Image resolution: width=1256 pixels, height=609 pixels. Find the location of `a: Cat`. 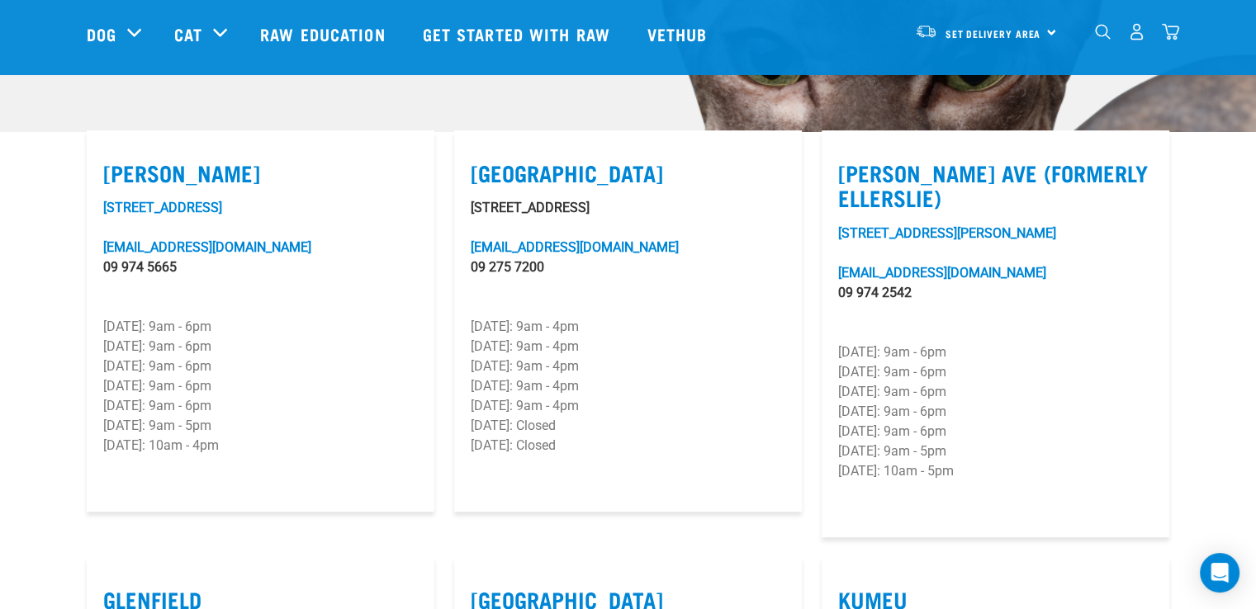

a: Cat is located at coordinates (188, 34).